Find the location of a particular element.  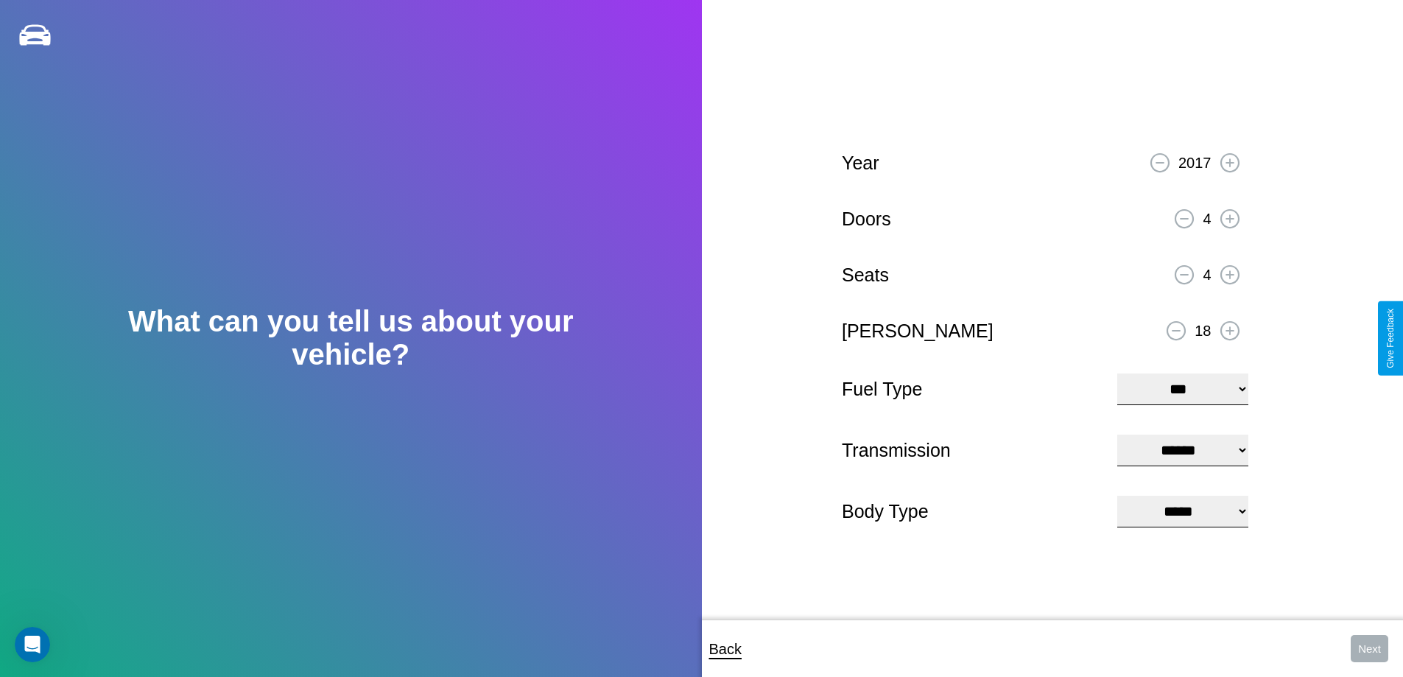

p: Year is located at coordinates (860, 163).